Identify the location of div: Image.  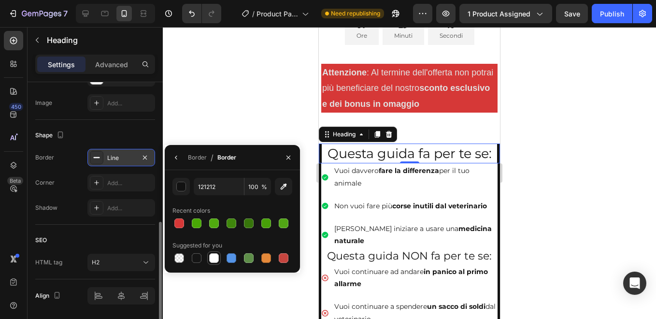
(43, 103).